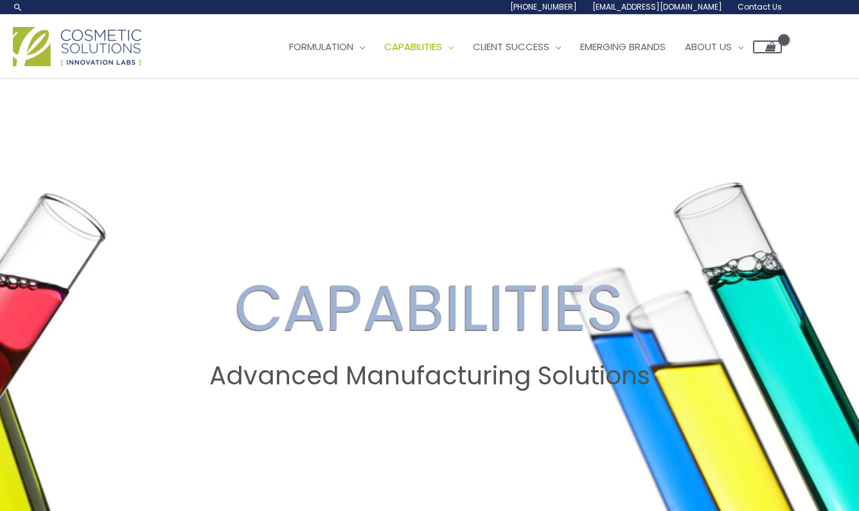 The width and height of the screenshot is (859, 511). What do you see at coordinates (413, 46) in the screenshot?
I see `span: Capabilities` at bounding box center [413, 46].